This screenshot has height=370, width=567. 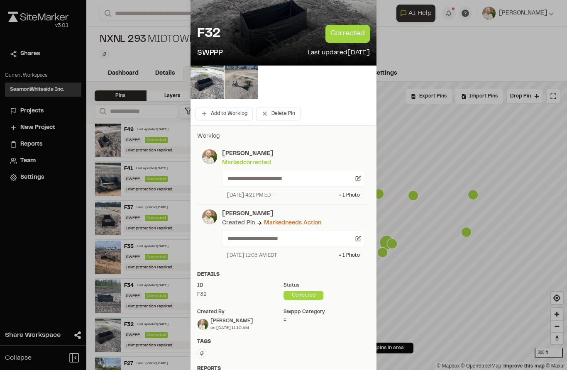 I want to click on div: Created by, so click(x=240, y=312).